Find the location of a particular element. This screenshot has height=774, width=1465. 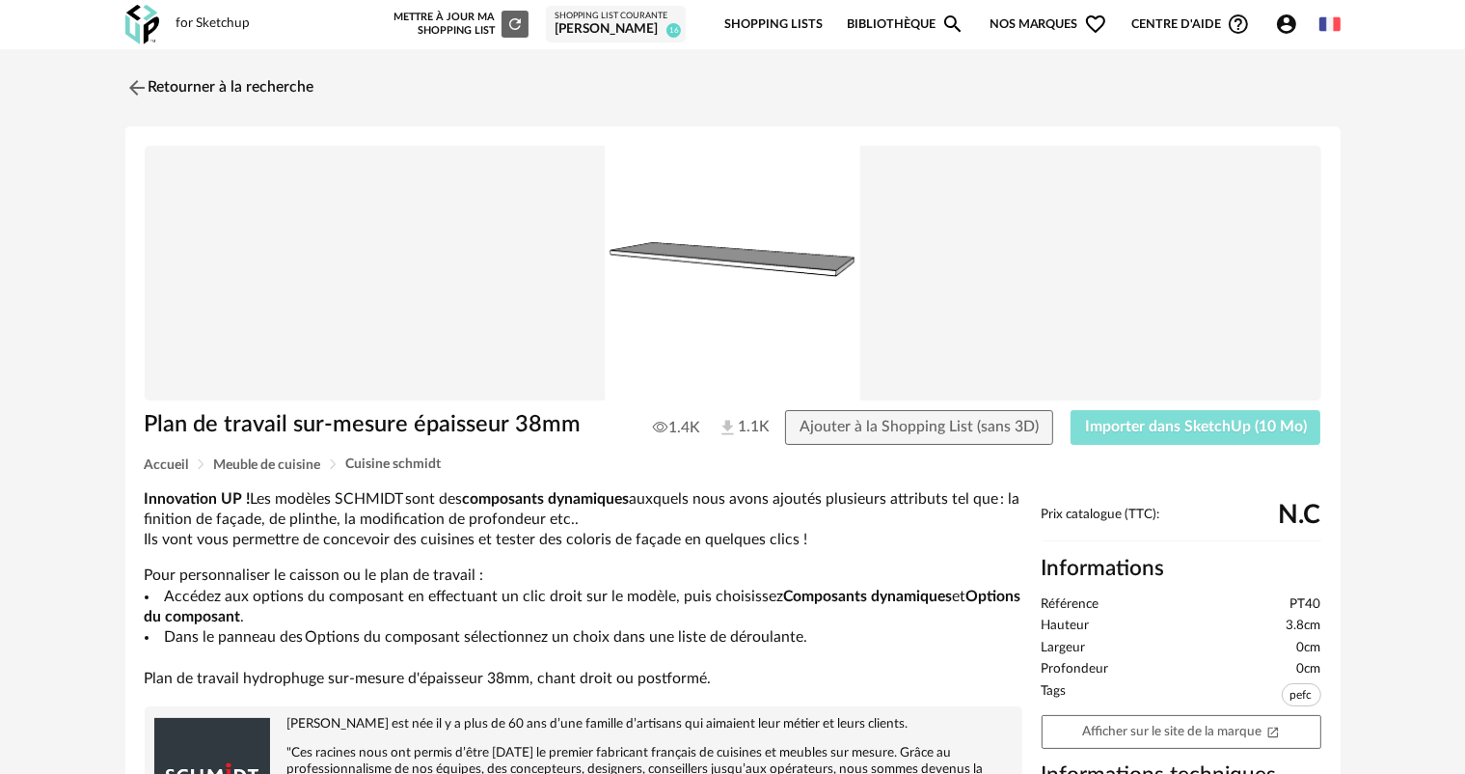

h1: Plan de travail sur-mesure épaisseur 38mm is located at coordinates (384, 424).